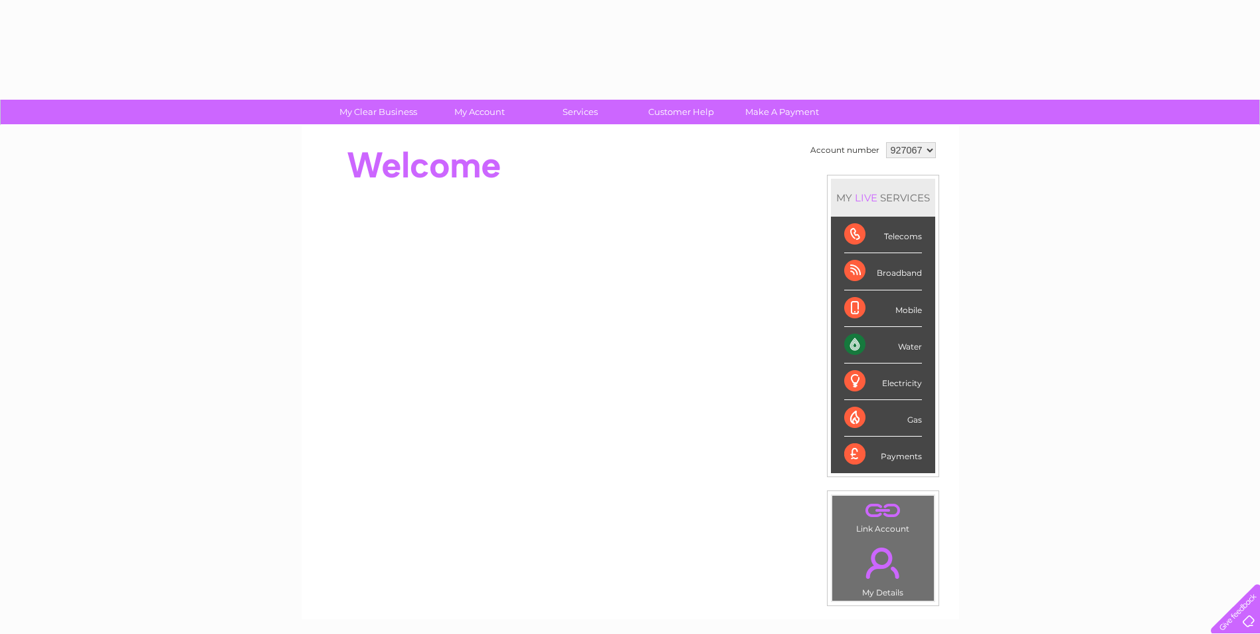 The width and height of the screenshot is (1260, 634). Describe the element at coordinates (883, 515) in the screenshot. I see `td: Link Account` at that location.